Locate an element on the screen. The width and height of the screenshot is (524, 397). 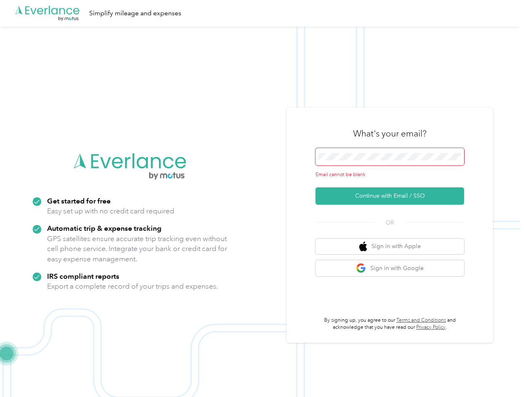
div: Simplify mileage and expenses is located at coordinates (135, 13).